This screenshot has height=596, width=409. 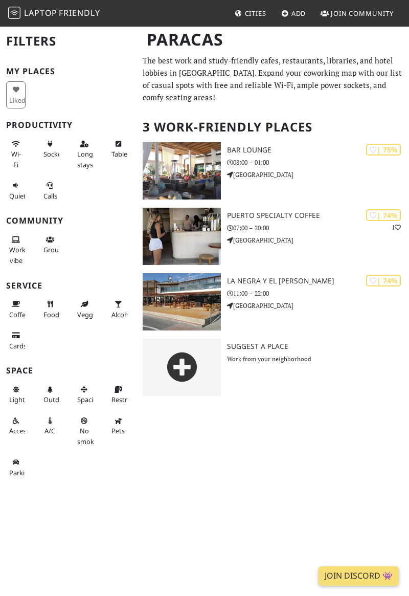 I want to click on h2: 3 Work-Friendly Places, so click(x=273, y=127).